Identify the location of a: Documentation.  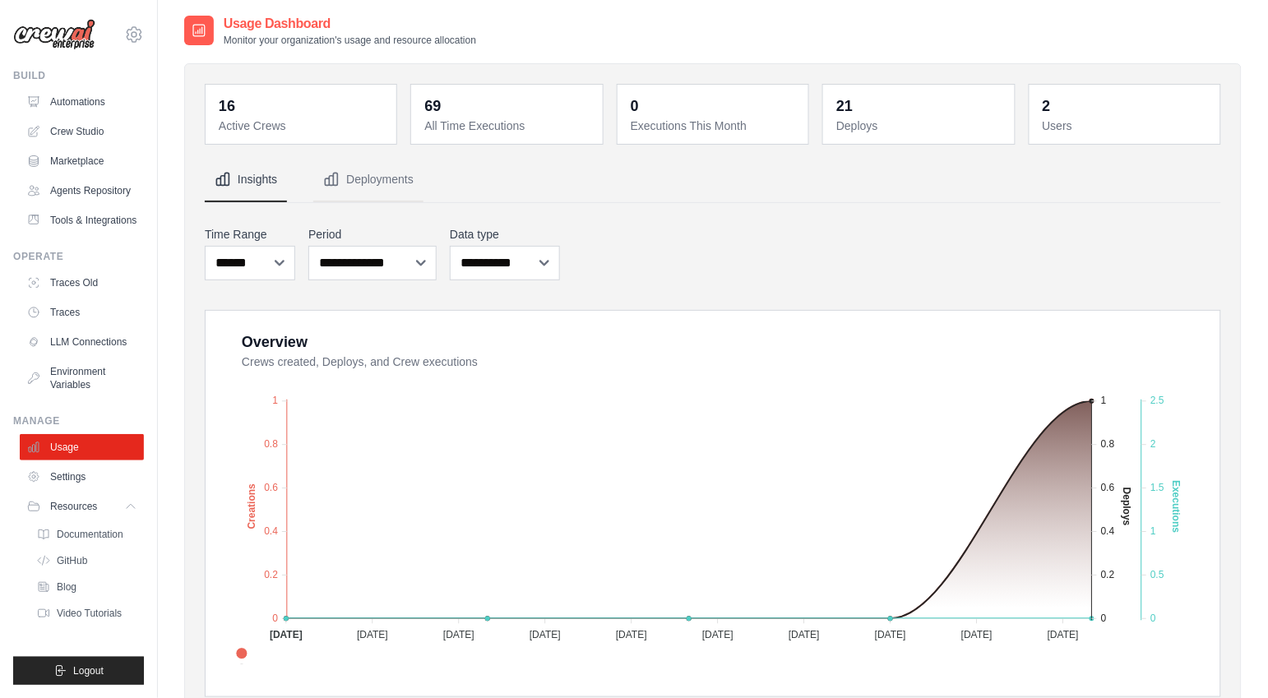
(86, 535).